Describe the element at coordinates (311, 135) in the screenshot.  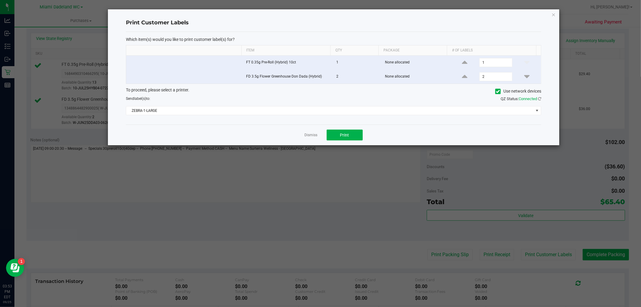
I see `a: Dismiss` at that location.